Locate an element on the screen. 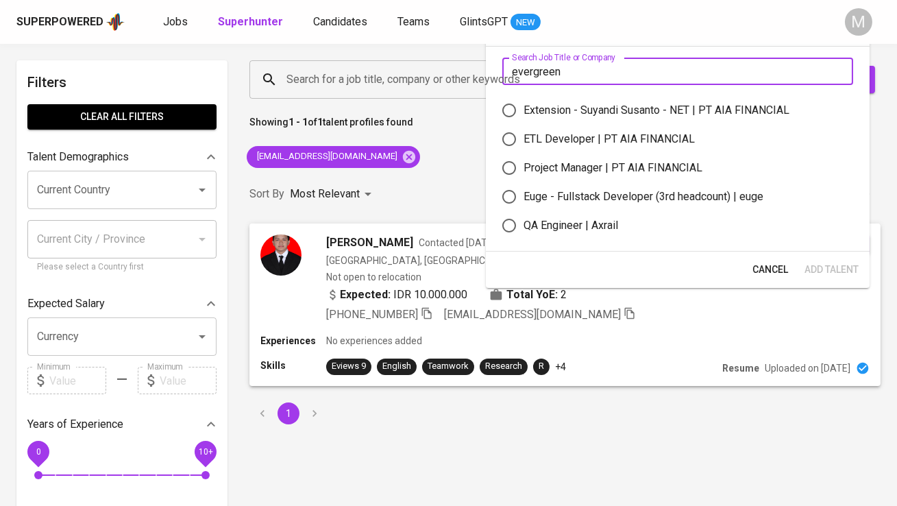 The height and width of the screenshot is (506, 897). a: Superhunter is located at coordinates (251, 22).